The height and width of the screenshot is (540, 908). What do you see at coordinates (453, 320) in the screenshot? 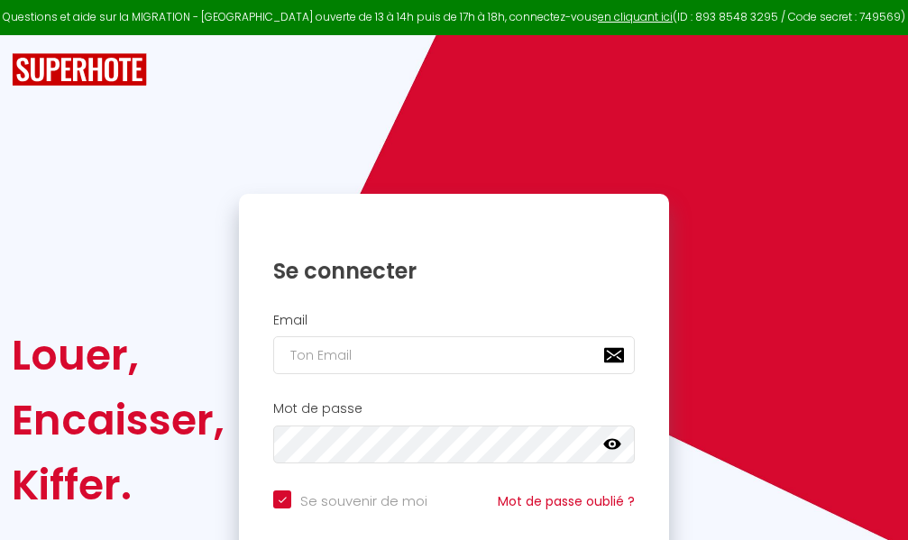
I see `h2: Email` at bounding box center [453, 320].